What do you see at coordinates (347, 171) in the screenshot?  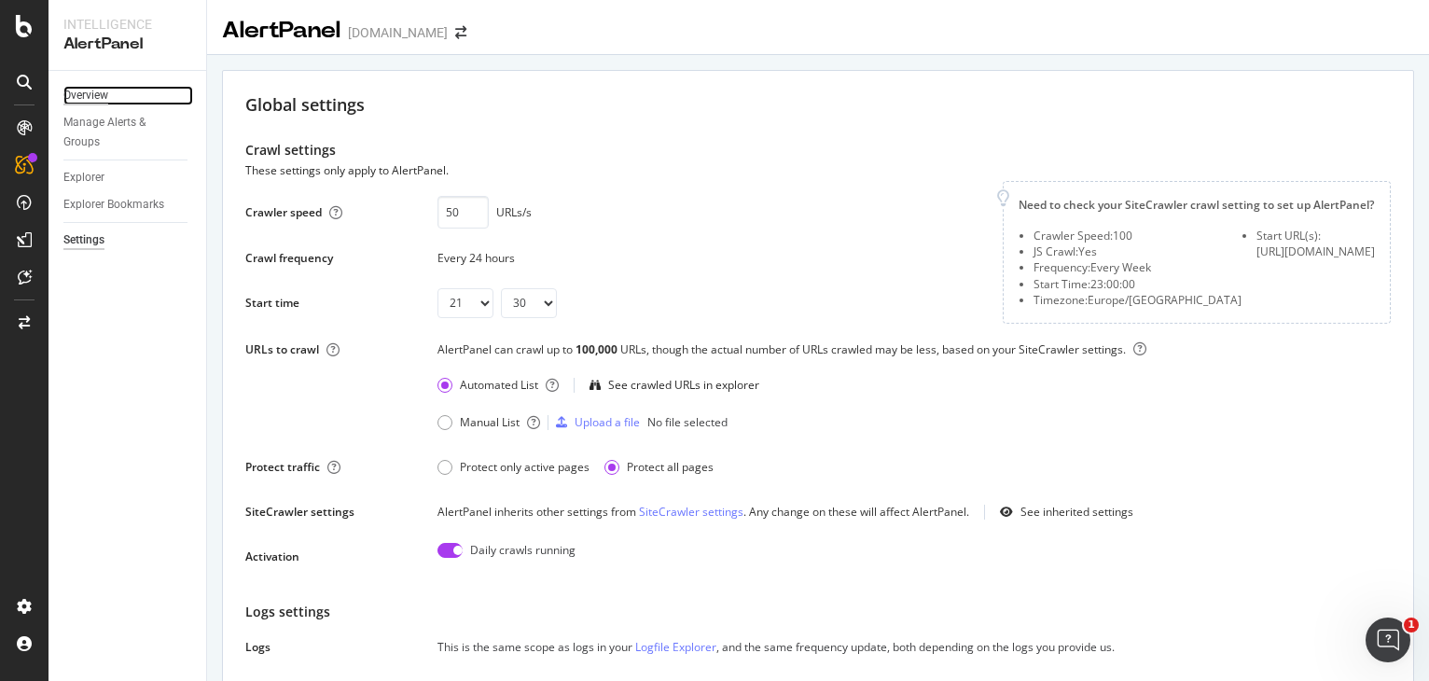 I see `div: These settings only apply to AlertPanel.` at bounding box center [347, 171].